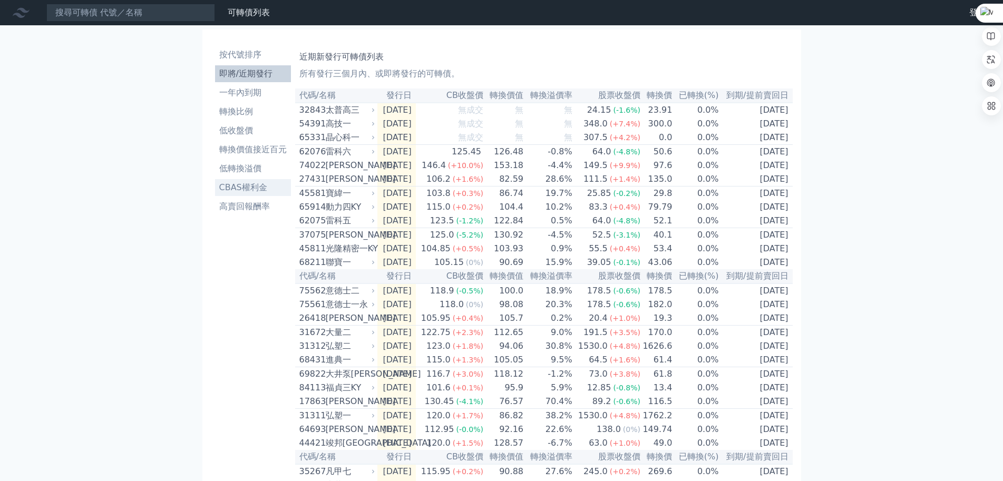 The width and height of the screenshot is (1003, 481). I want to click on span: (+0.1%), so click(468, 388).